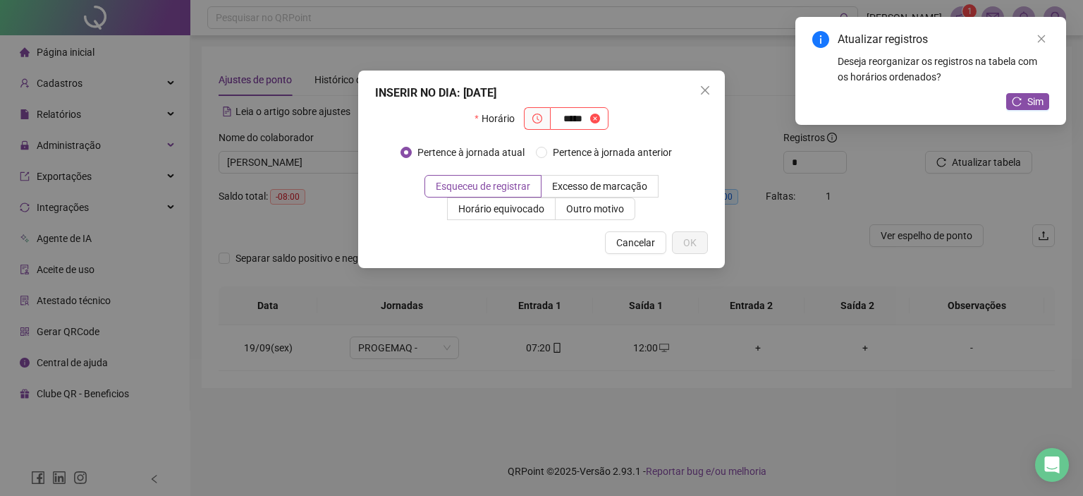 Image resolution: width=1083 pixels, height=496 pixels. What do you see at coordinates (689, 243) in the screenshot?
I see `button: OK` at bounding box center [689, 243].